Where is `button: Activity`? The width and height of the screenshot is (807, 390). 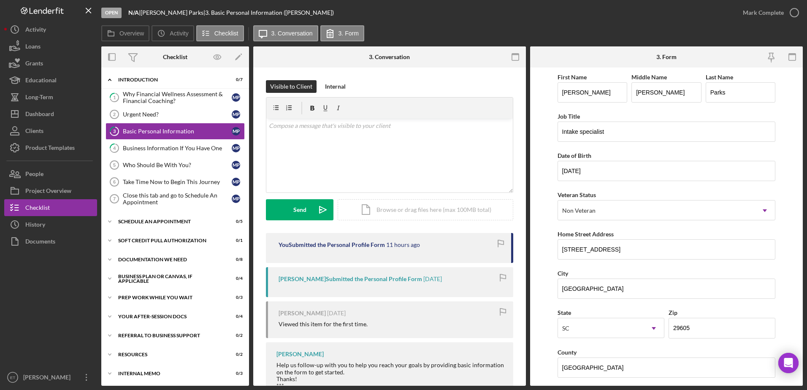 button: Activity is located at coordinates (173, 33).